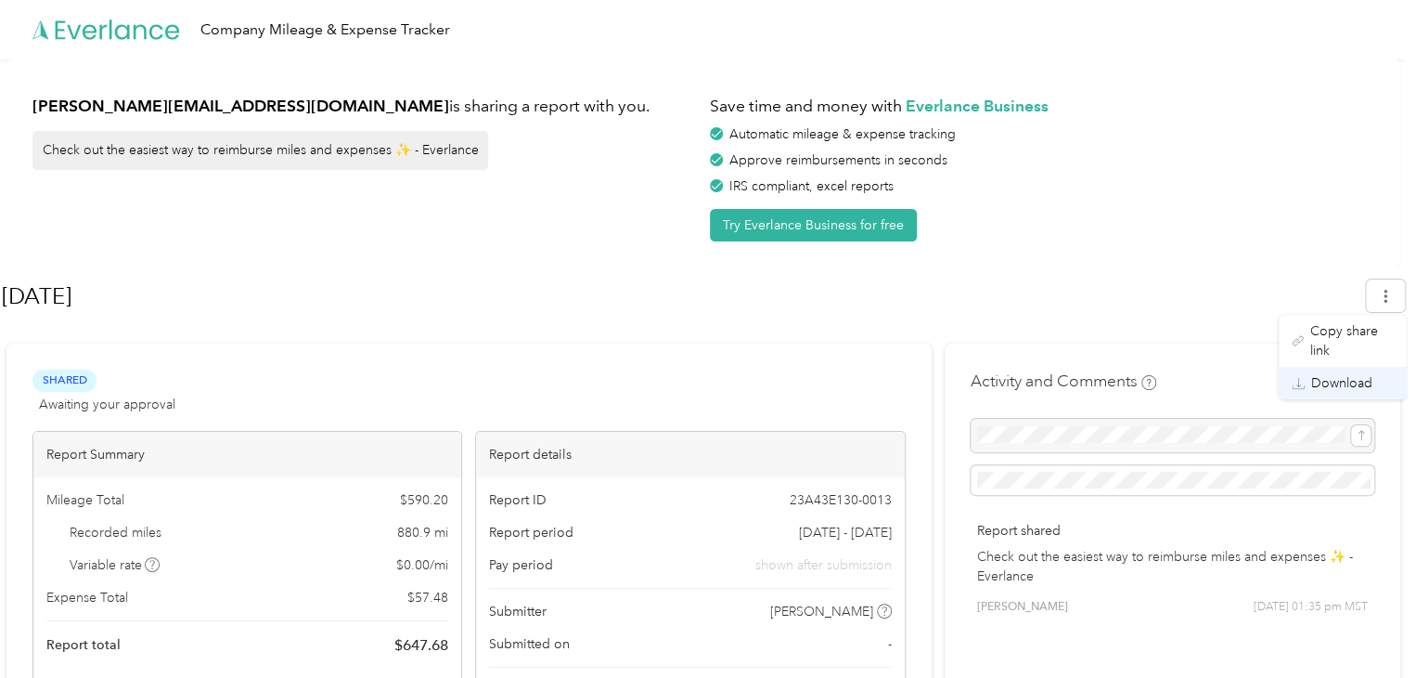 This screenshot has width=1416, height=678. What do you see at coordinates (64, 380) in the screenshot?
I see `span: Shared` at bounding box center [64, 380].